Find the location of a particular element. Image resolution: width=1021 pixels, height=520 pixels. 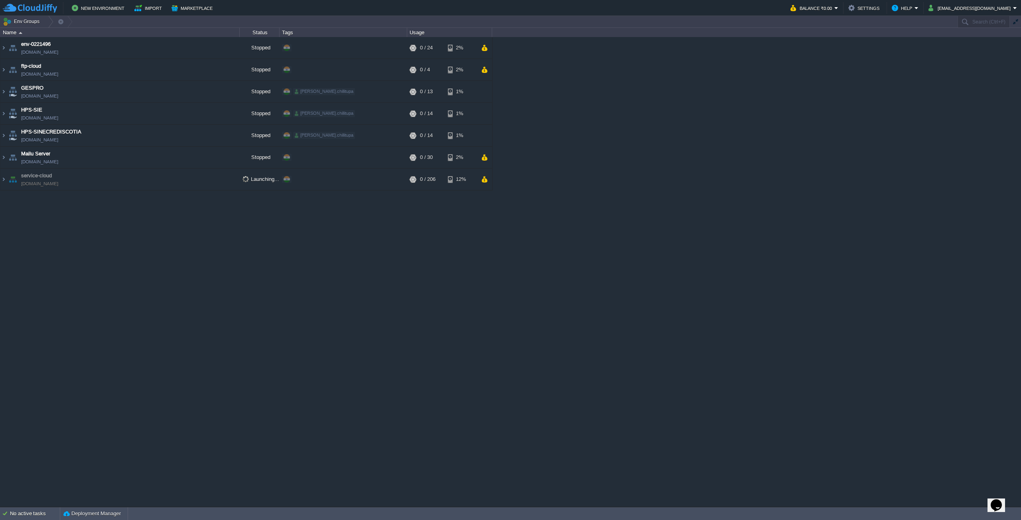

button: Env Groups is located at coordinates (22, 22).